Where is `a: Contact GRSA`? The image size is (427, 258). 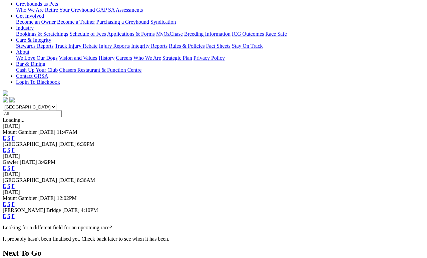
a: Contact GRSA is located at coordinates (32, 76).